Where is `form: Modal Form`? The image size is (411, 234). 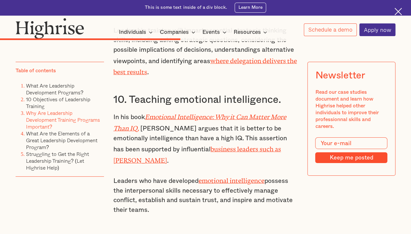
form: Modal Form is located at coordinates (351, 150).